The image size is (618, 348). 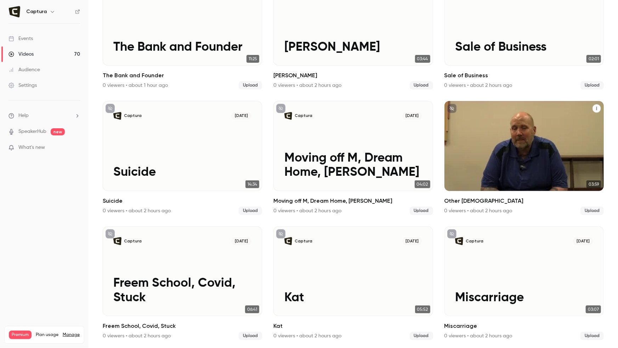 I want to click on span: 11:25, so click(x=253, y=59).